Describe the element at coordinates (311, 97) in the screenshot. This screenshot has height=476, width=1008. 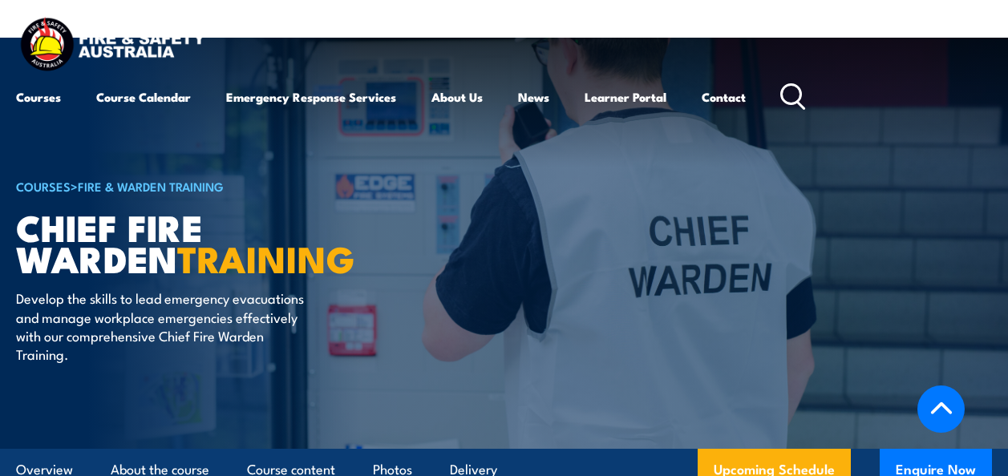
I see `a: Emergency Response Services` at that location.